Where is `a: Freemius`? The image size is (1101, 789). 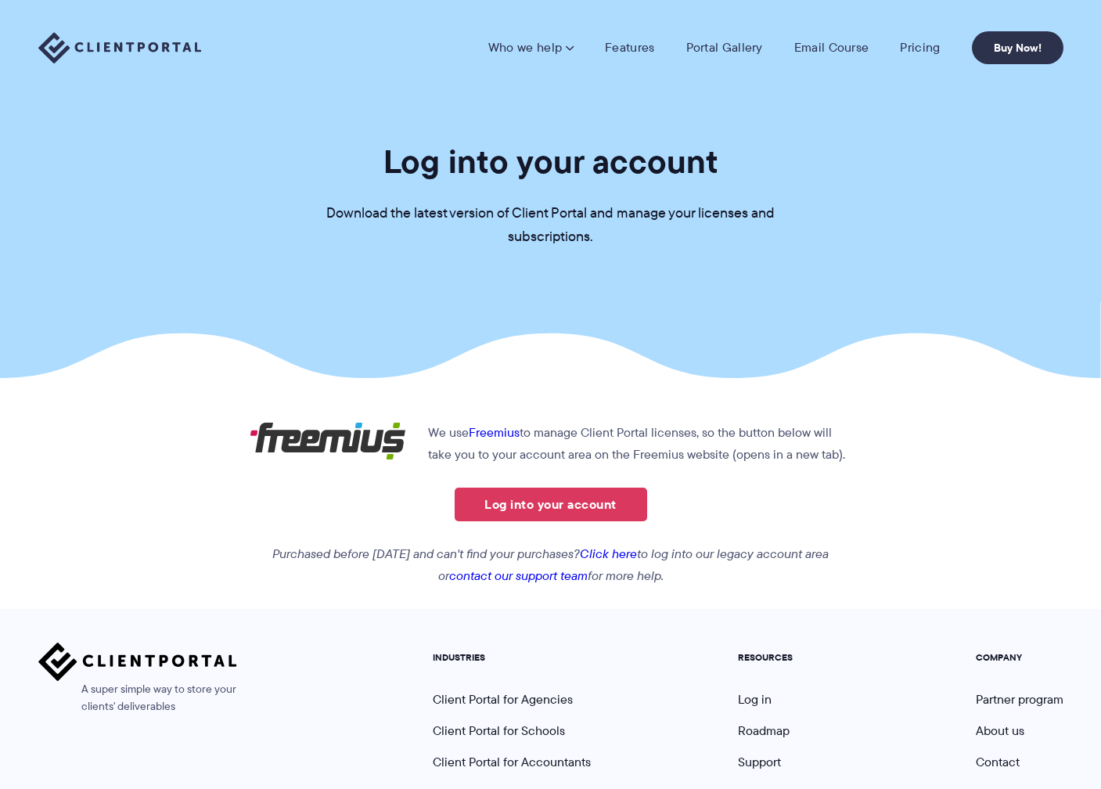 a: Freemius is located at coordinates (494, 432).